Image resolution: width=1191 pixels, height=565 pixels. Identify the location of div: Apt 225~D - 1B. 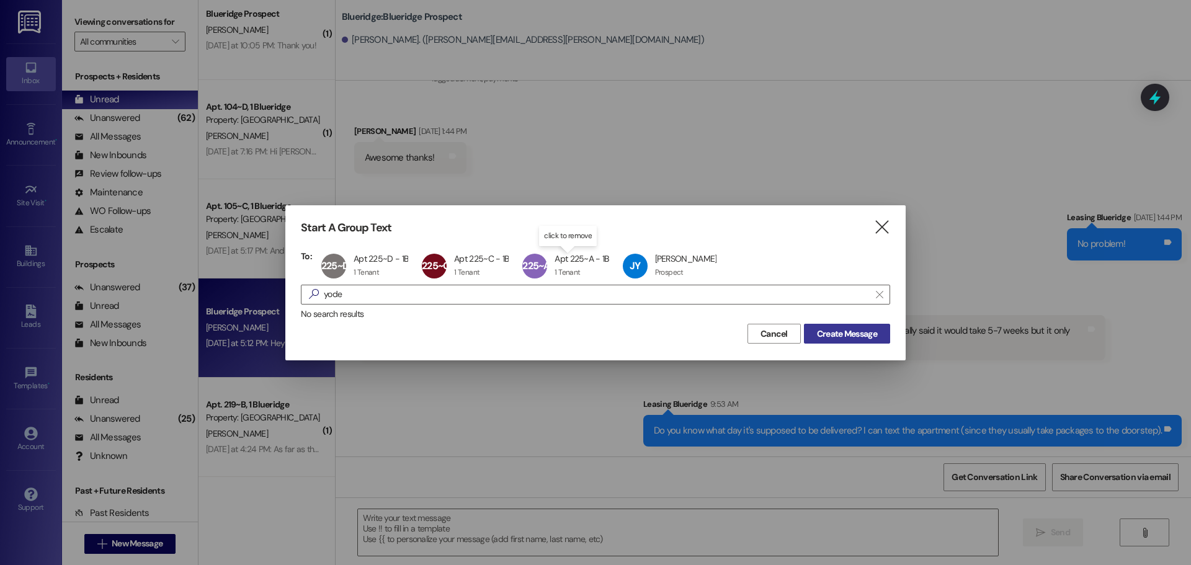
(381, 259).